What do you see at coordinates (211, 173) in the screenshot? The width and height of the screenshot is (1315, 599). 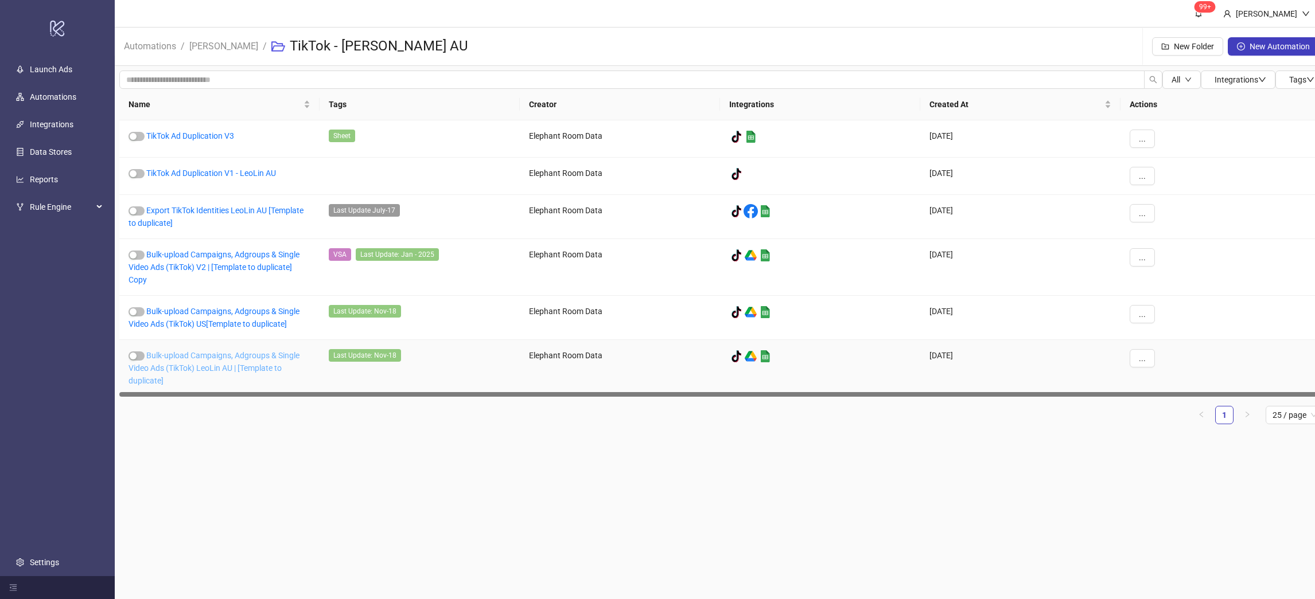 I see `a: TikTok Ad Duplication V1 - LeoLin AU` at bounding box center [211, 173].